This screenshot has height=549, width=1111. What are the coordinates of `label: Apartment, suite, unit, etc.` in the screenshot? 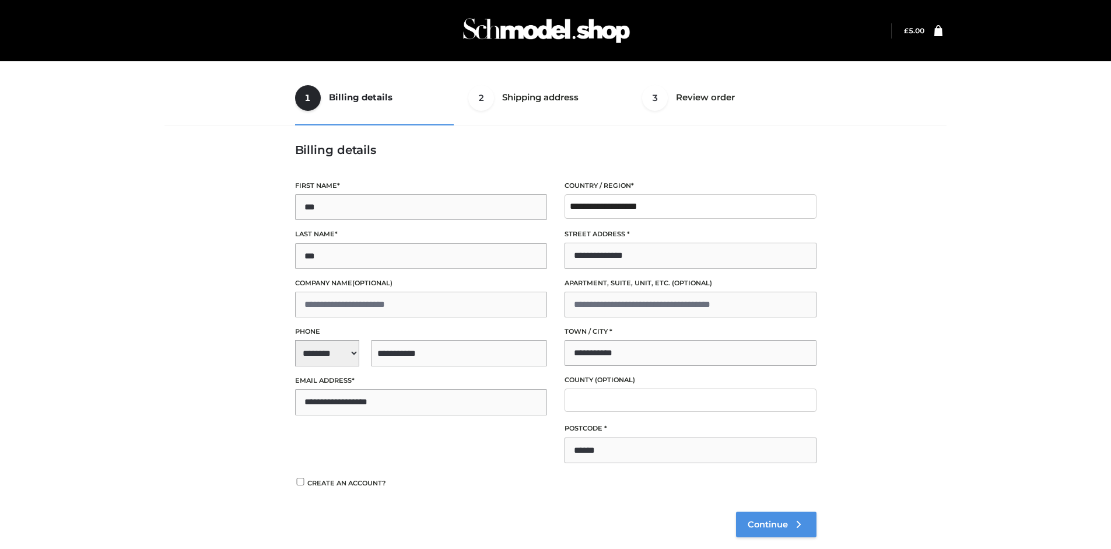 It's located at (690, 283).